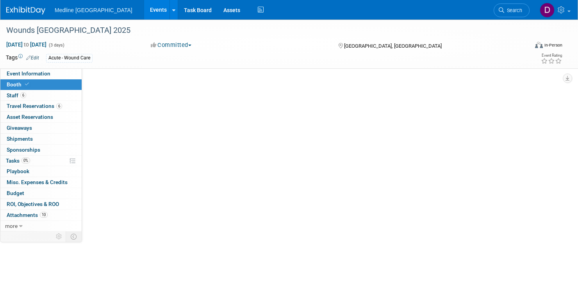 The image size is (578, 292). I want to click on td: Toggle Event Tabs, so click(74, 236).